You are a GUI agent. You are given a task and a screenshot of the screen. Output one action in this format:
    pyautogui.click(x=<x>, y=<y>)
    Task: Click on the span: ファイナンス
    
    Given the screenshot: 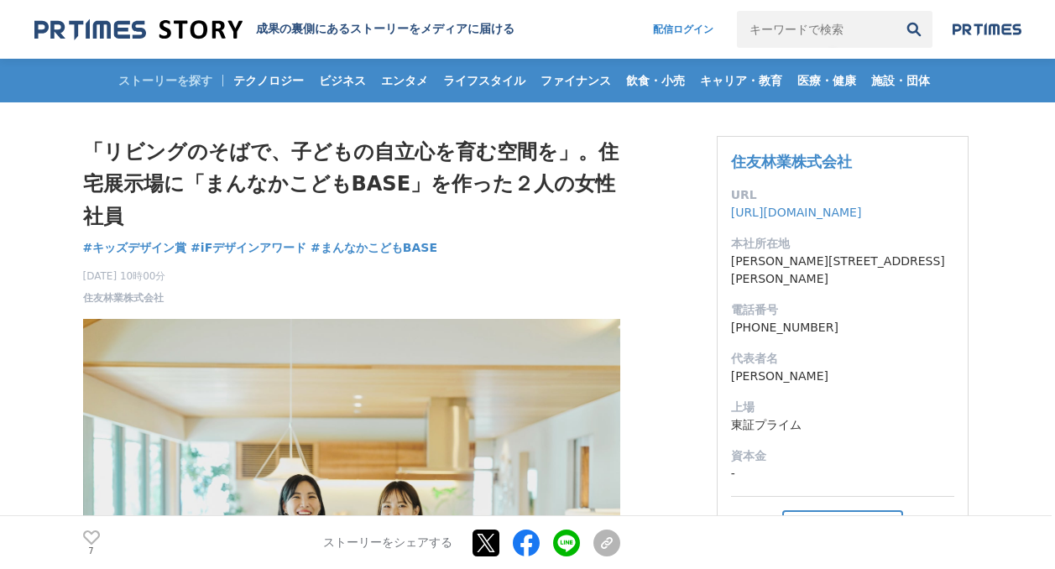 What is the action you would take?
    pyautogui.click(x=576, y=81)
    